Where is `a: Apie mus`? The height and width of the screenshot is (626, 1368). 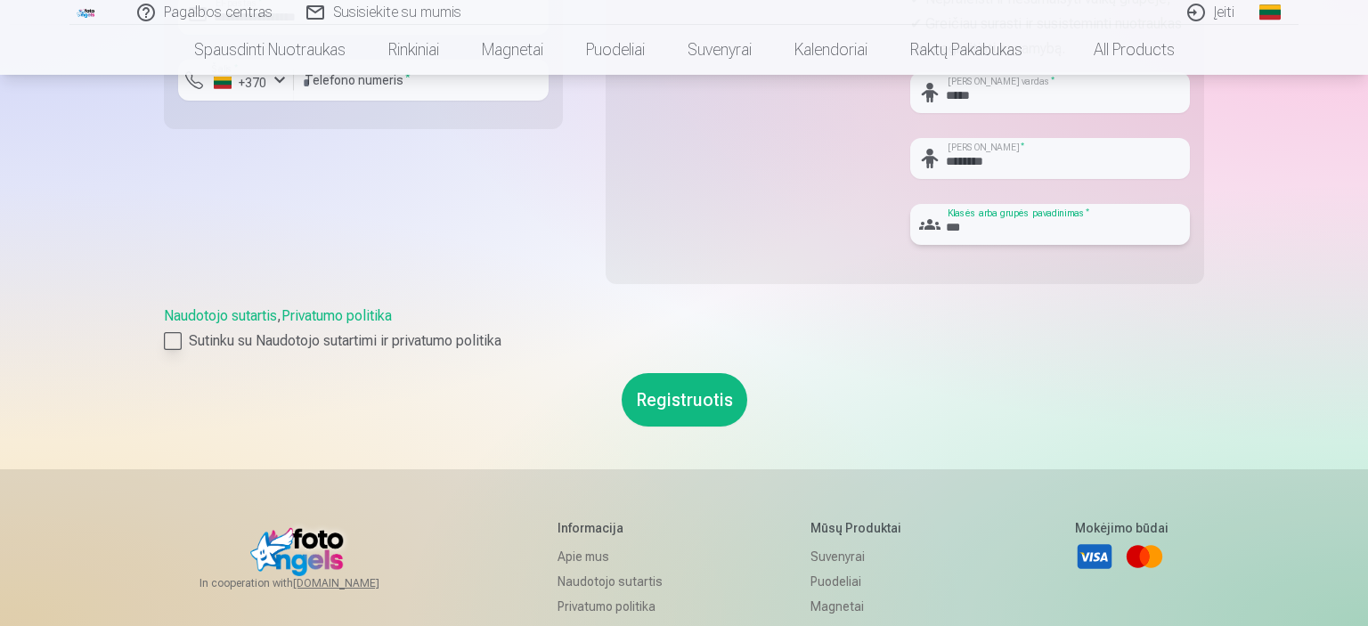 a: Apie mus is located at coordinates (616, 557).